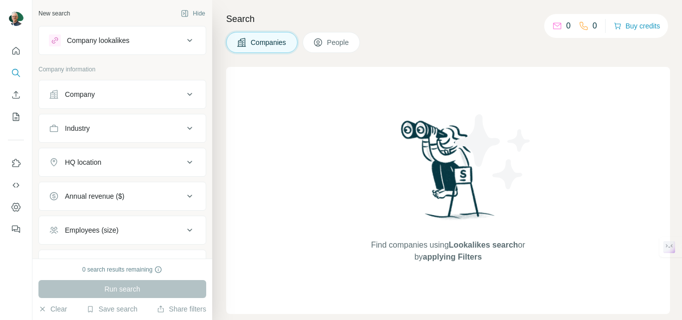 The image size is (682, 320). What do you see at coordinates (91, 230) in the screenshot?
I see `div: Employees (size)` at bounding box center [91, 230].